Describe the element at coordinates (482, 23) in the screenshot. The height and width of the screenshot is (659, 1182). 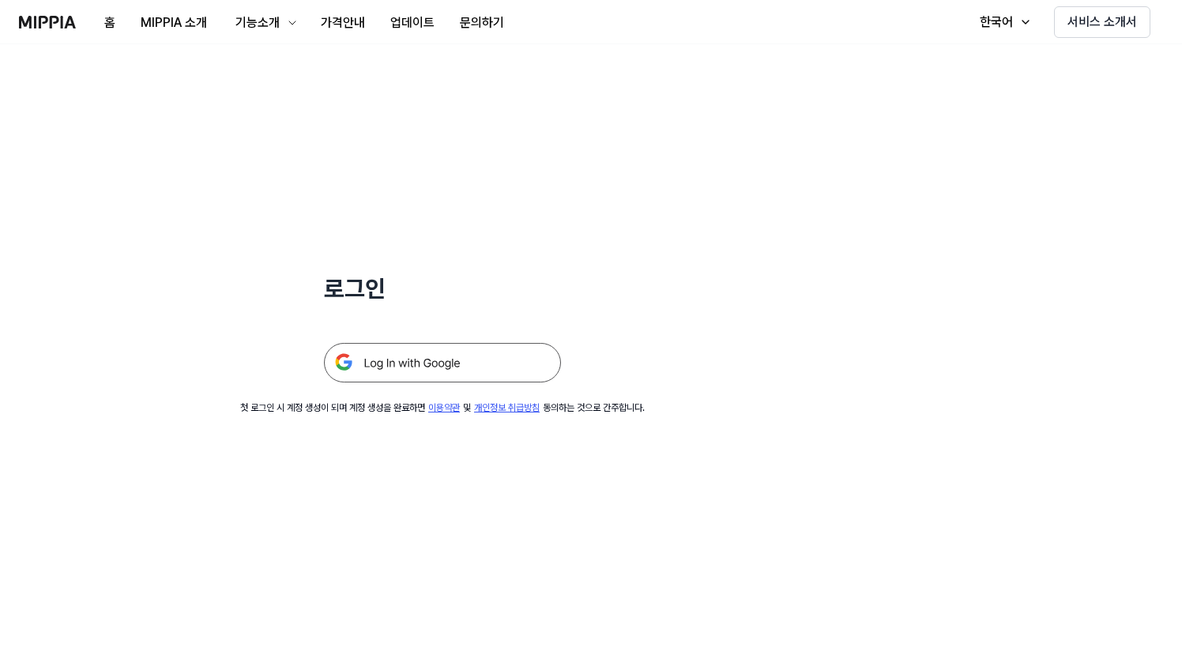
I see `a: 문의하기` at that location.